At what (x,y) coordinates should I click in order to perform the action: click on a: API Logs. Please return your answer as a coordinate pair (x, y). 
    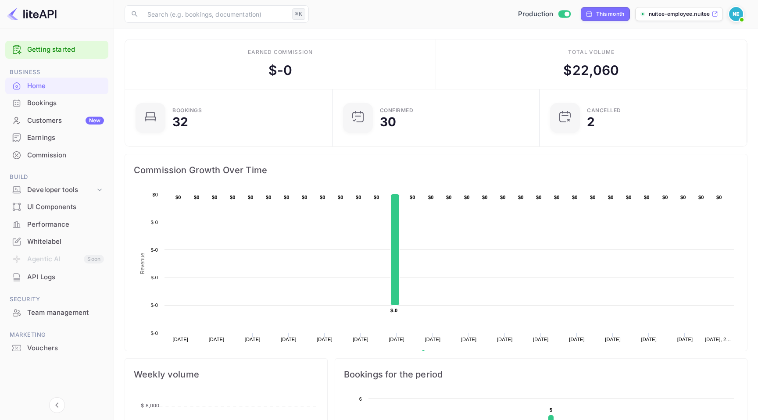
    Looking at the image, I should click on (57, 277).